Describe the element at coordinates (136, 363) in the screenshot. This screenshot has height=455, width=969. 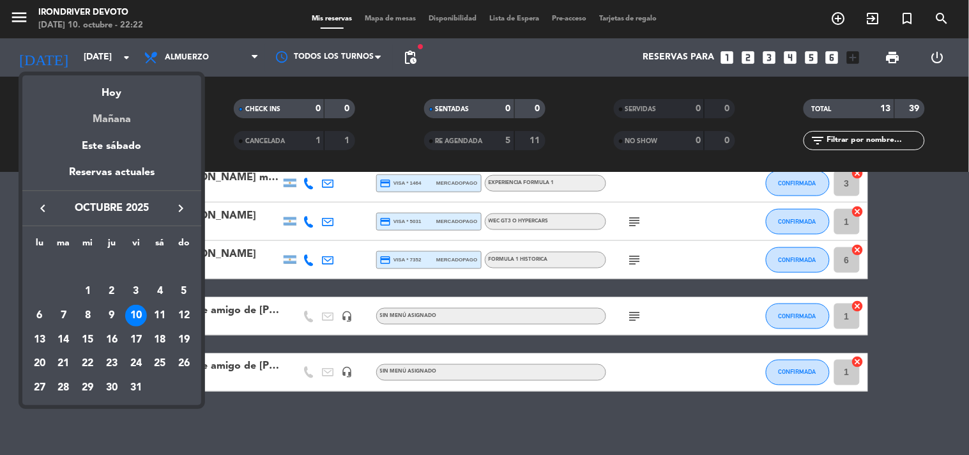
I see `div: 24` at that location.